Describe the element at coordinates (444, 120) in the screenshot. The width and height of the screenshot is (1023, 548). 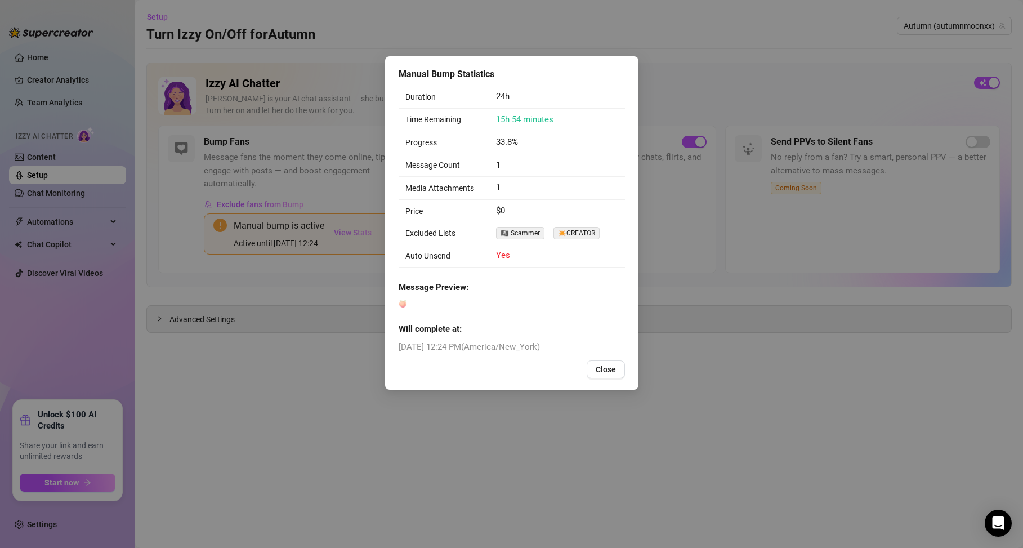
I see `td: Time Remaining` at that location.